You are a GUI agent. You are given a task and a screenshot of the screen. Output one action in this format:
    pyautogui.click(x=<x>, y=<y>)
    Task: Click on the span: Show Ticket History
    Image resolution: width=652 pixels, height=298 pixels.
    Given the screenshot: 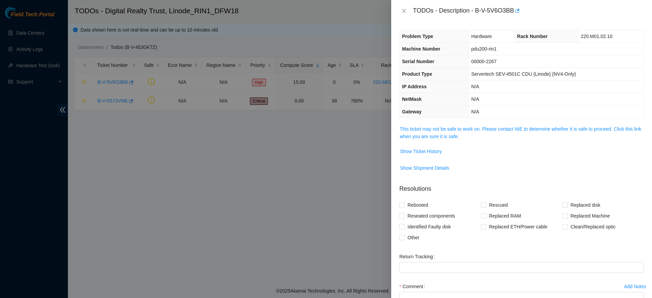 What is the action you would take?
    pyautogui.click(x=421, y=151)
    